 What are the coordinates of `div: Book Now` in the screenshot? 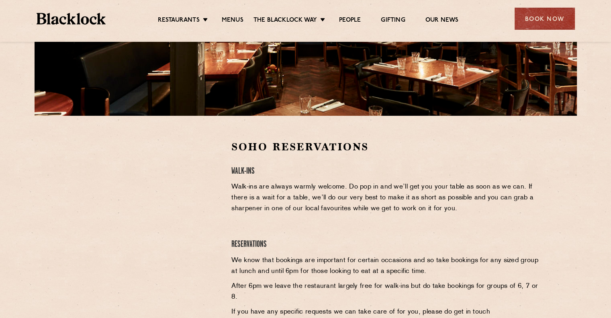 It's located at (544, 18).